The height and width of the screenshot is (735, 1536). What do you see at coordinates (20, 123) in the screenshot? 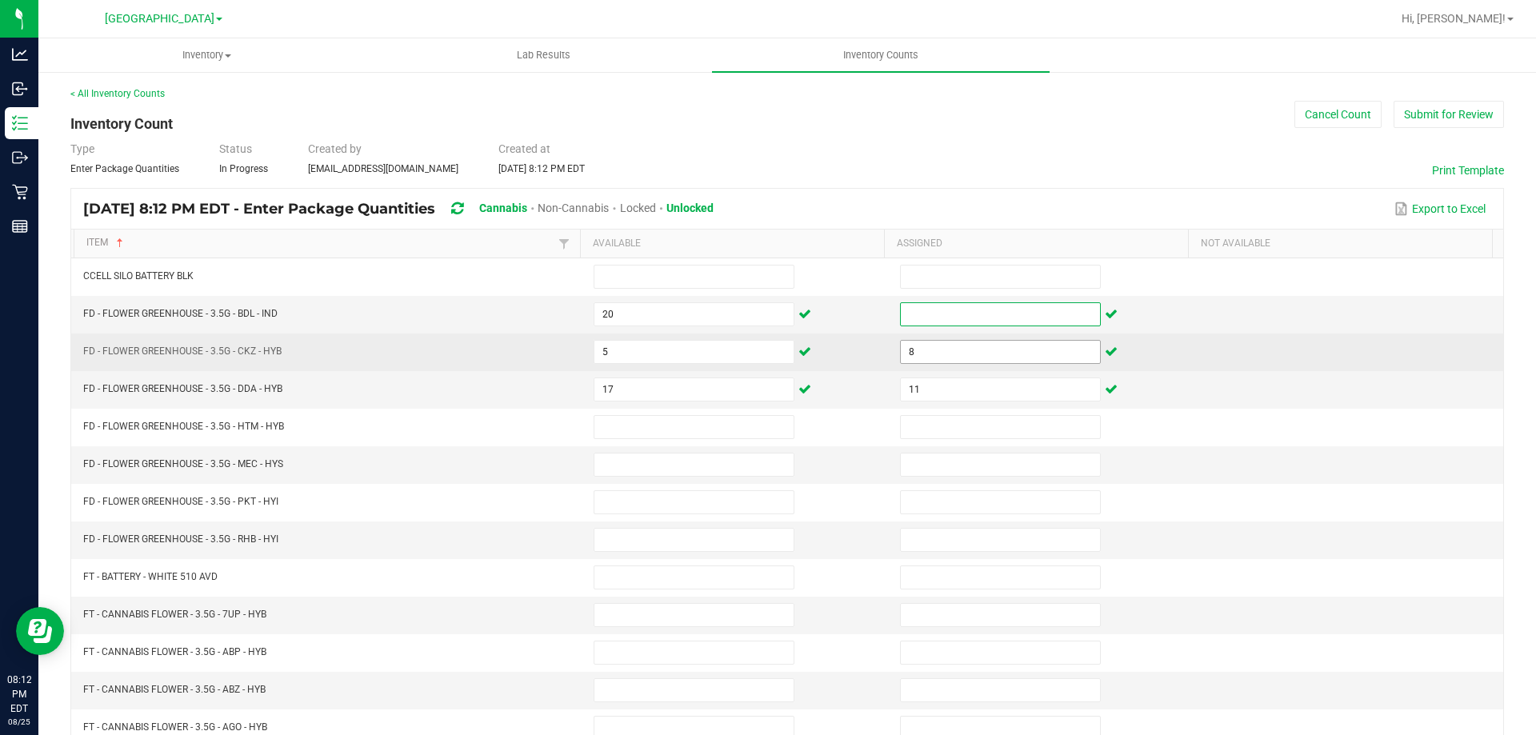
I see `inline-svg: Inventory` at bounding box center [20, 123].